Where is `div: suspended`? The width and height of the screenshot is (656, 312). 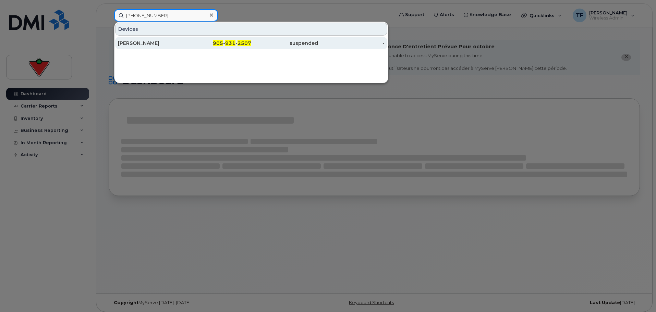 div: suspended is located at coordinates (285, 43).